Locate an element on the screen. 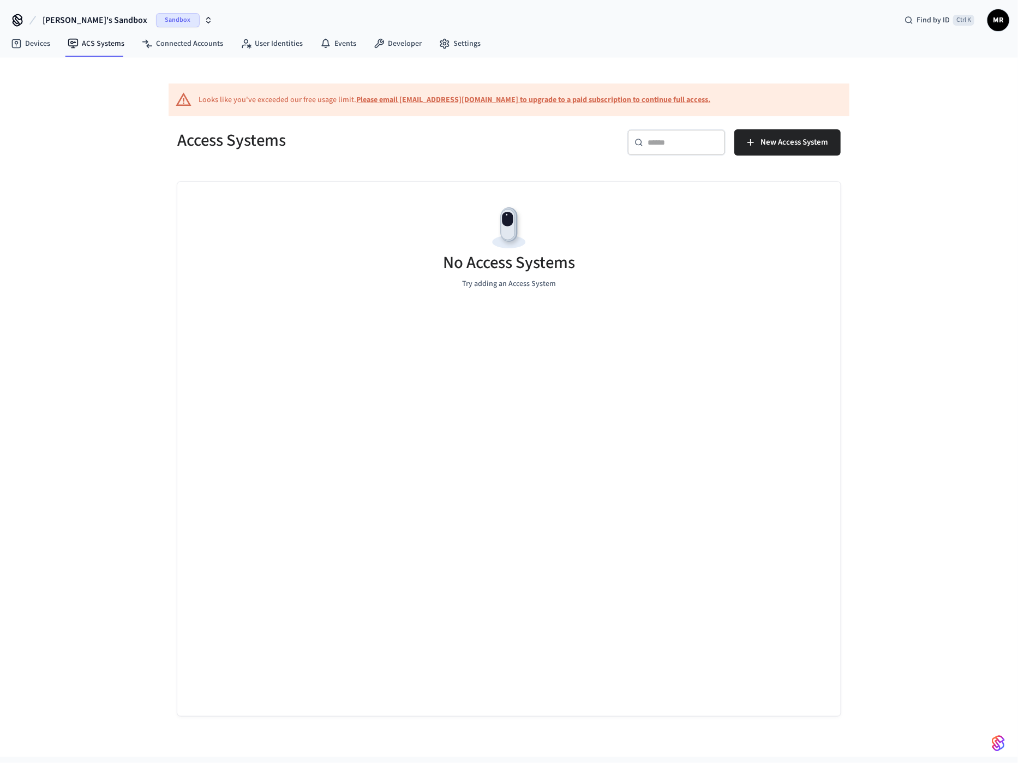 The width and height of the screenshot is (1018, 763). span: MR is located at coordinates (998, 20).